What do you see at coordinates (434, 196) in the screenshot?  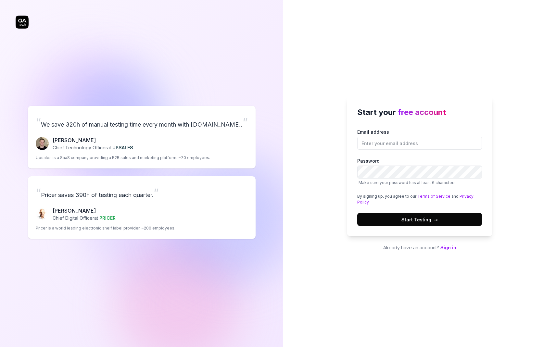 I see `a: Terms of Service` at bounding box center [434, 196].